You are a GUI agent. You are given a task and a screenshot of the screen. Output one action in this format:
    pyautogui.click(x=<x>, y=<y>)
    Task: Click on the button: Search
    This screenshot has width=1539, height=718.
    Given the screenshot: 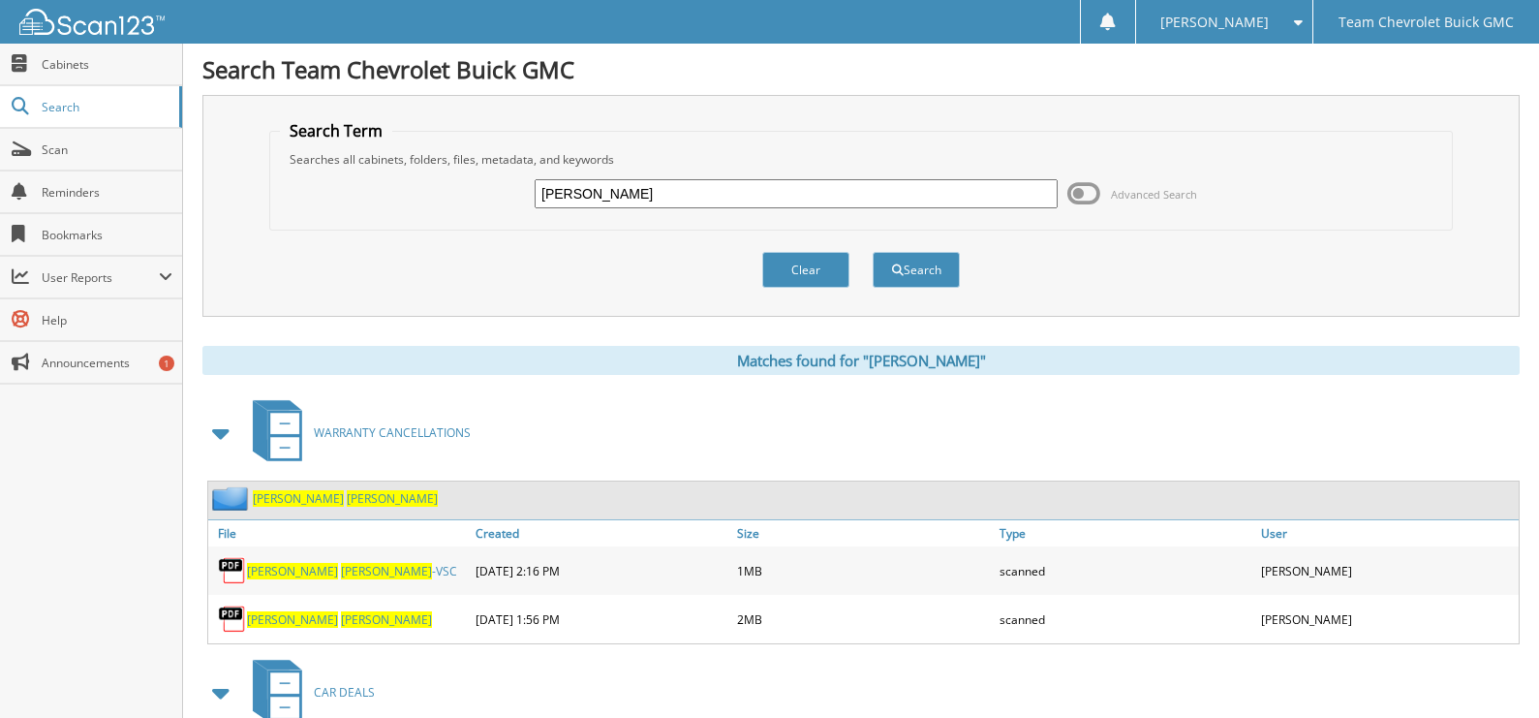 What is the action you would take?
    pyautogui.click(x=916, y=269)
    